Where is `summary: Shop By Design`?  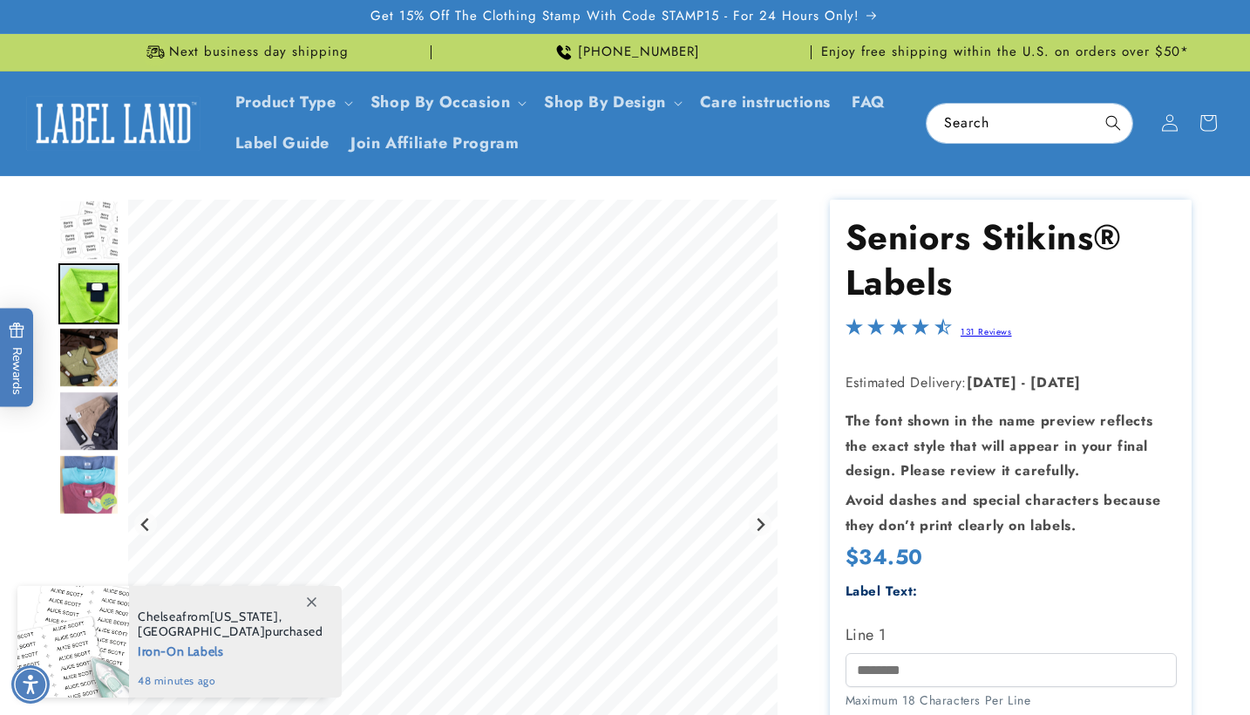
summary: Shop By Design is located at coordinates (611, 102).